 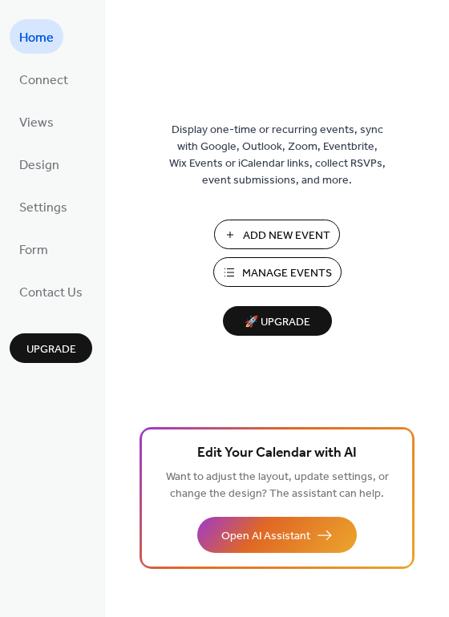 What do you see at coordinates (277, 322) in the screenshot?
I see `span: 🚀 Upgrade` at bounding box center [277, 322].